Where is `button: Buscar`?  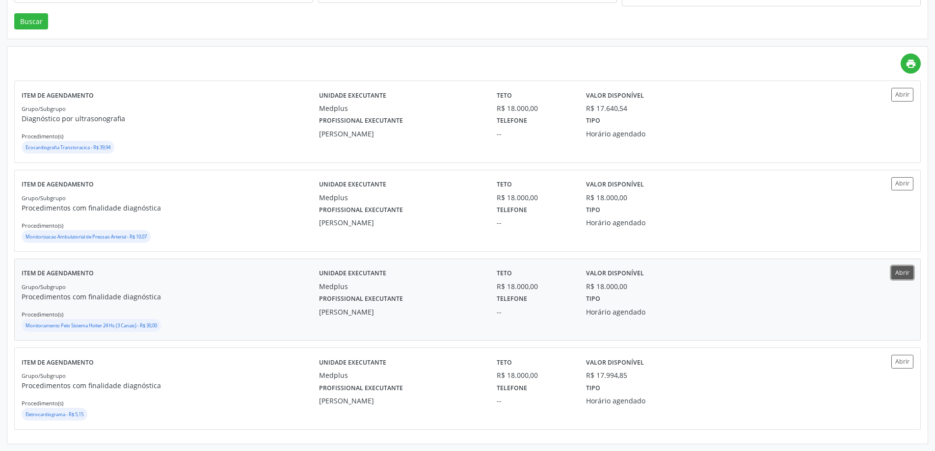
button: Buscar is located at coordinates (31, 22).